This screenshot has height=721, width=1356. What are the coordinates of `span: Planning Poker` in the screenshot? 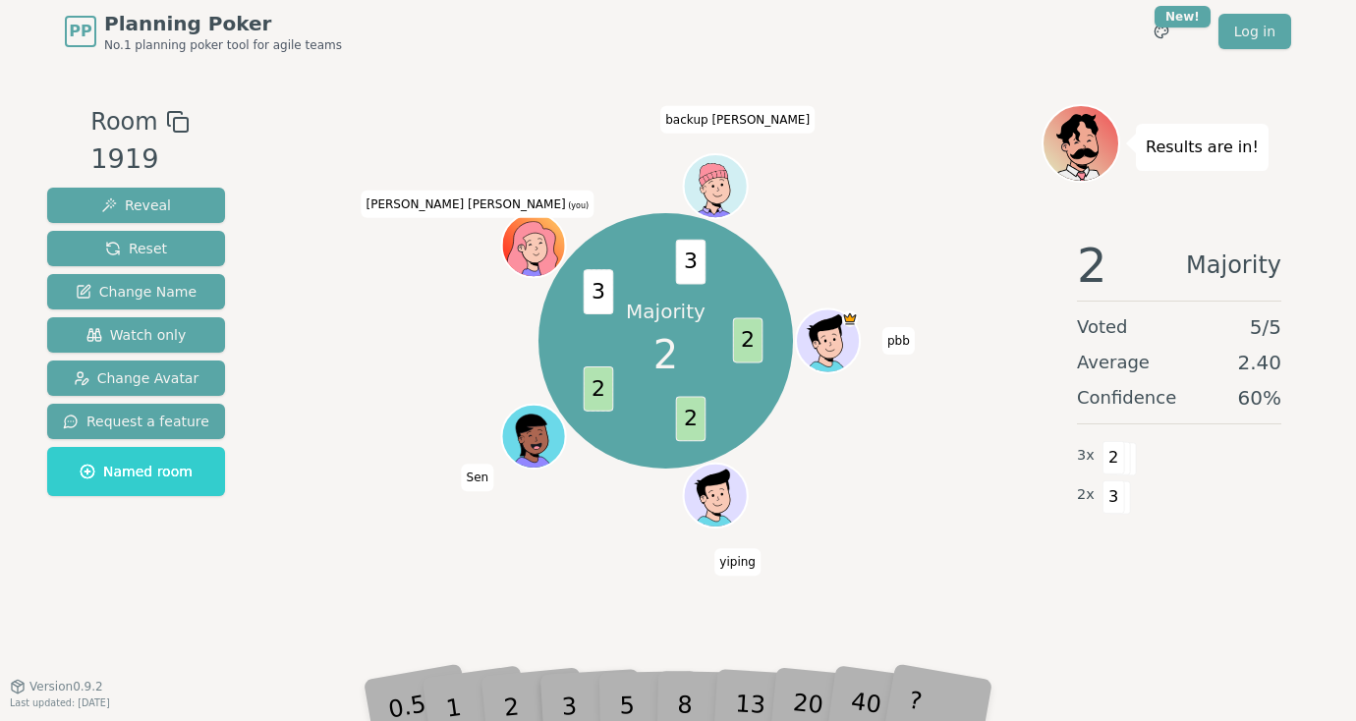 It's located at (223, 24).